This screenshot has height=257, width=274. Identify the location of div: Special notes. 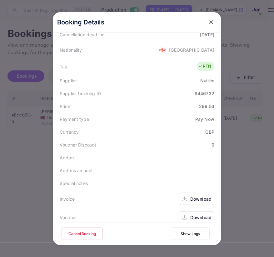
(74, 183).